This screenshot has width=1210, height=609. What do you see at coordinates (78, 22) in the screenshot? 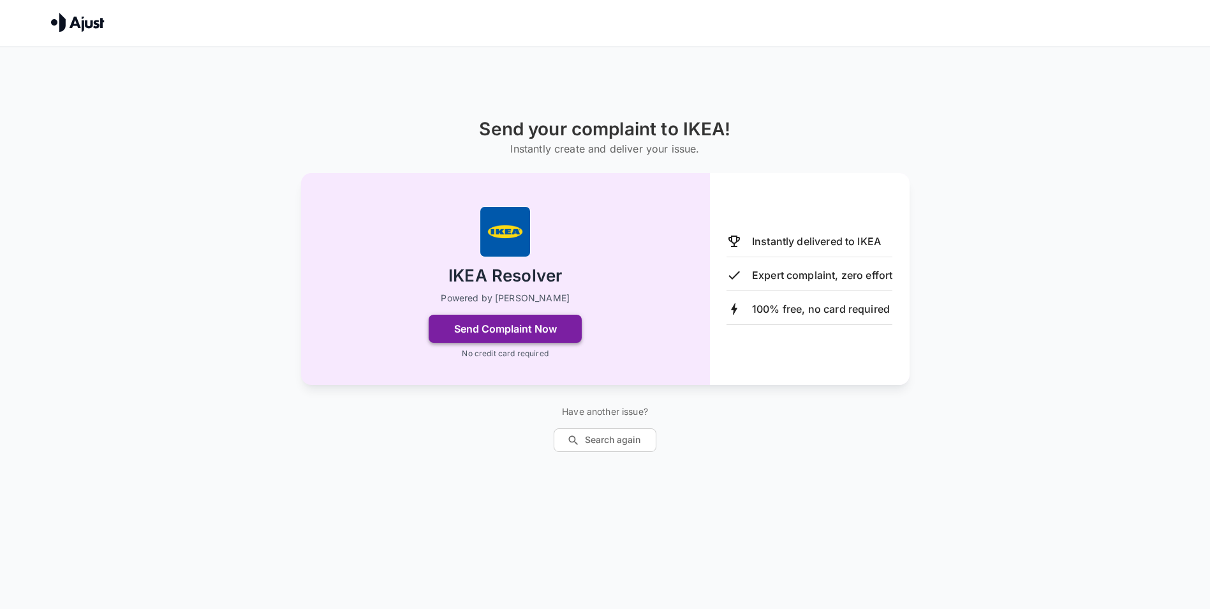
I see `img: Ajust` at bounding box center [78, 22].